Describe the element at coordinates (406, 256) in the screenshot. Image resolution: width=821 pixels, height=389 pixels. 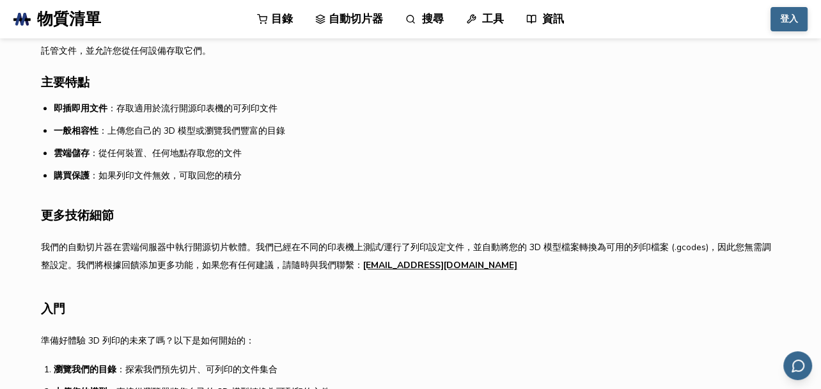
I see `font: 我們的自動切片器在雲端伺服器中執行開源切片軟體。我們已經在不同的印表機上測試/運行了列印設定文件，並自動將您的 3D 模型檔案轉換為可用的列印檔案 (.gcodes)，因此您無需調整設定。我們將...` at that location.